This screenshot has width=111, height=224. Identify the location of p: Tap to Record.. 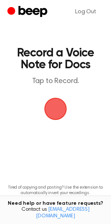
(55, 81).